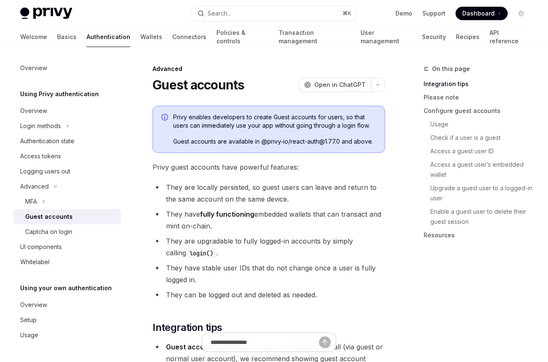 This screenshot has height=362, width=548. What do you see at coordinates (46, 13) in the screenshot?
I see `img: light logo` at bounding box center [46, 13].